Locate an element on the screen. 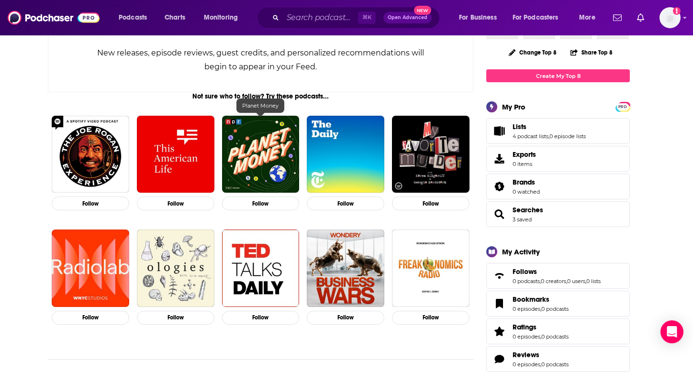  img: My Favorite Murder with Karen Kilgariff and Georgia Hardstark is located at coordinates (431, 155).